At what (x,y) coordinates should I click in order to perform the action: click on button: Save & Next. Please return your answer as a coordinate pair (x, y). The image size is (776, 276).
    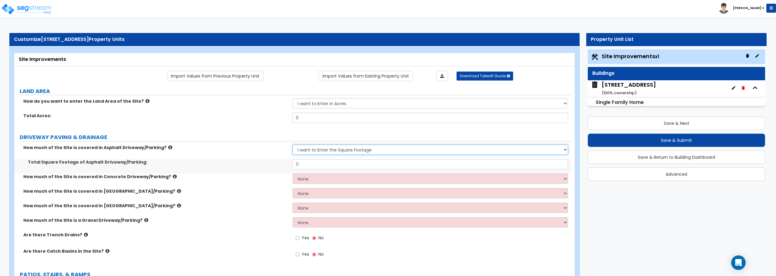
    Looking at the image, I should click on (676, 123).